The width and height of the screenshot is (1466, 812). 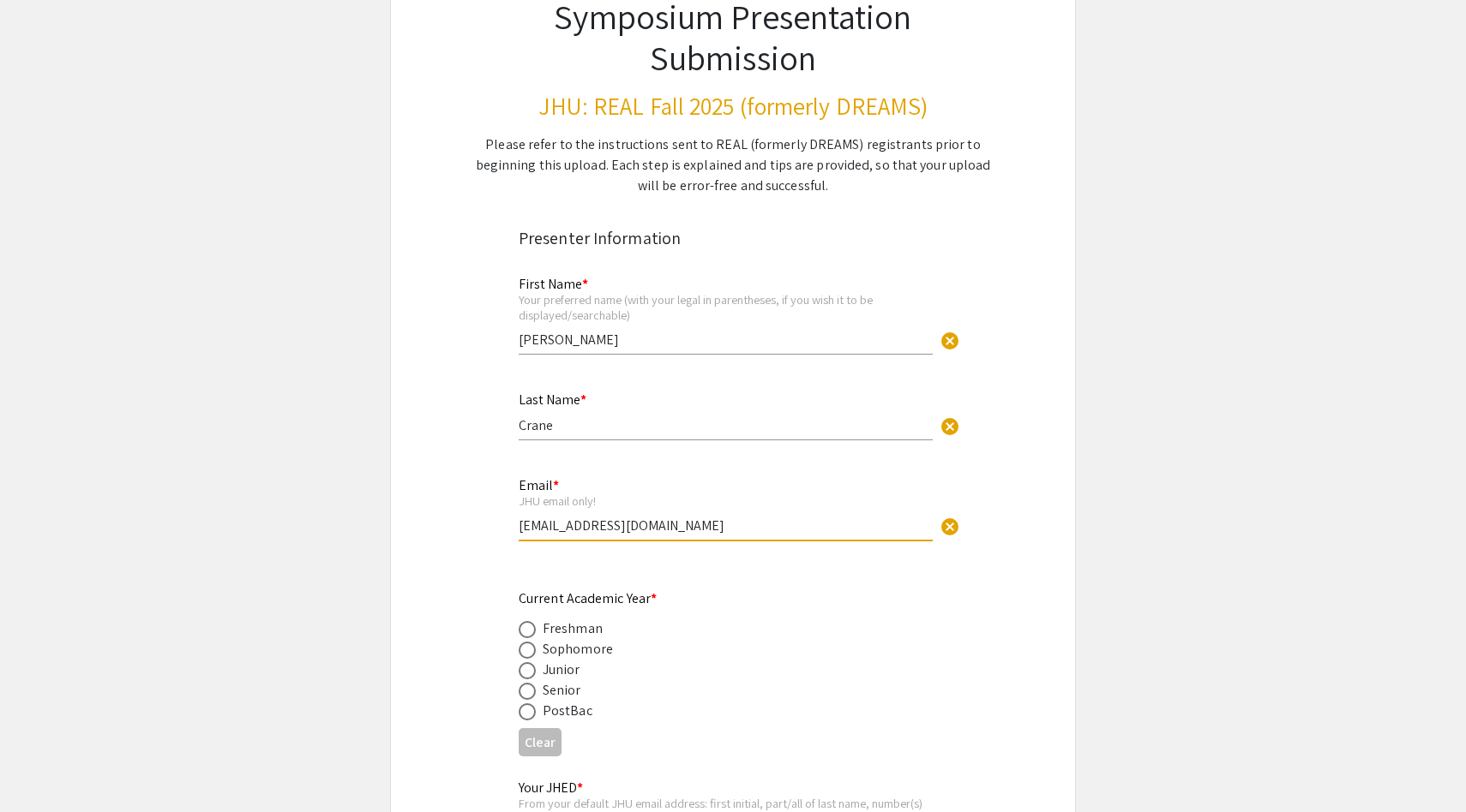 What do you see at coordinates (561, 691) in the screenshot?
I see `div: Senior` at bounding box center [561, 691].